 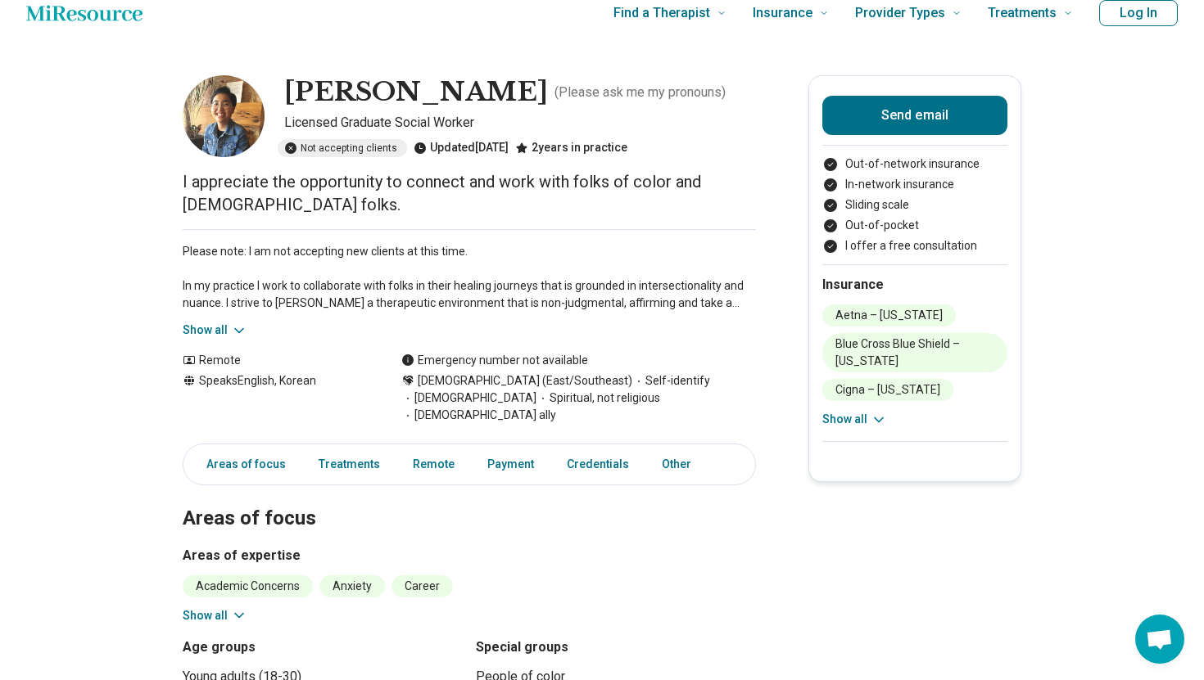 What do you see at coordinates (662, 13) in the screenshot?
I see `span: Find a Therapist` at bounding box center [662, 13].